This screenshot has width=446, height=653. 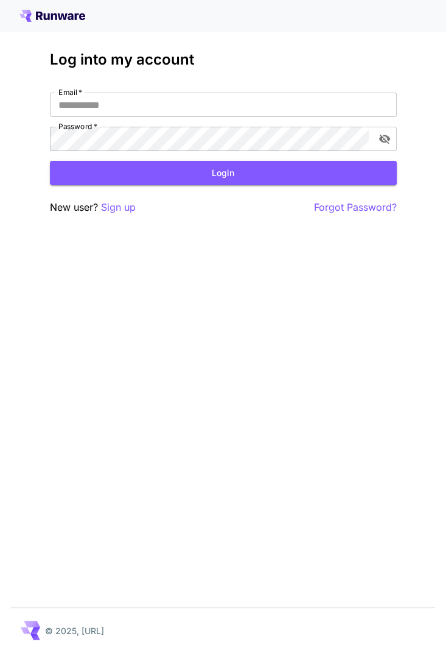 What do you see at coordinates (224, 173) in the screenshot?
I see `button: Login` at bounding box center [224, 173].